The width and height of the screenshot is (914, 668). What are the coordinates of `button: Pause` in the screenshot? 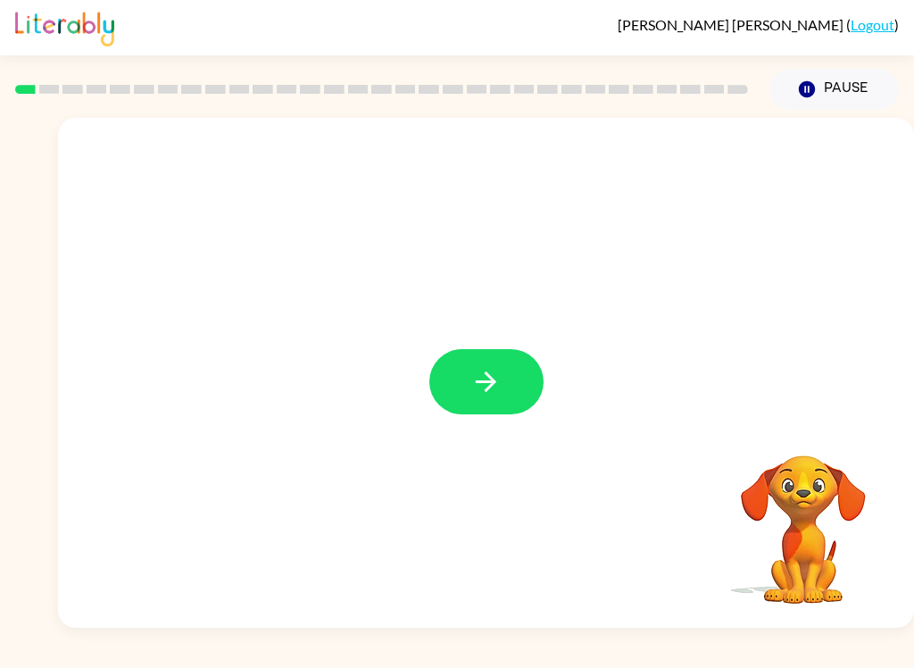 It's located at (834, 89).